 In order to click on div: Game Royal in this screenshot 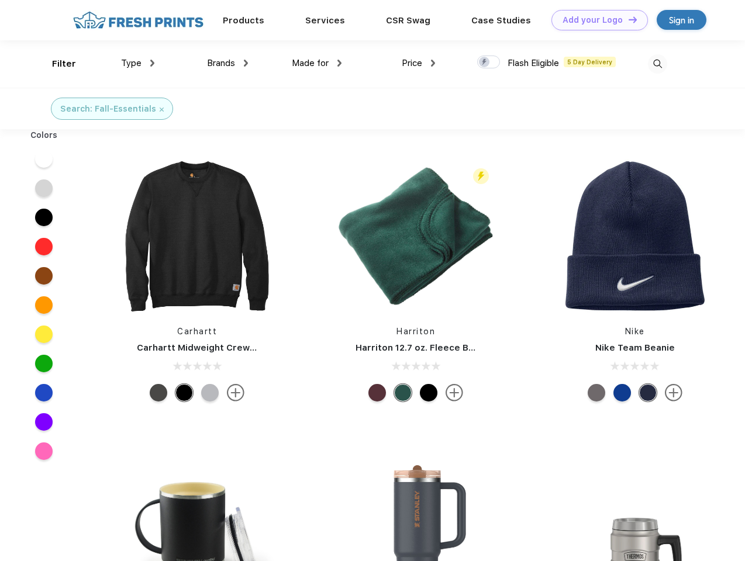, I will do `click(622, 393)`.